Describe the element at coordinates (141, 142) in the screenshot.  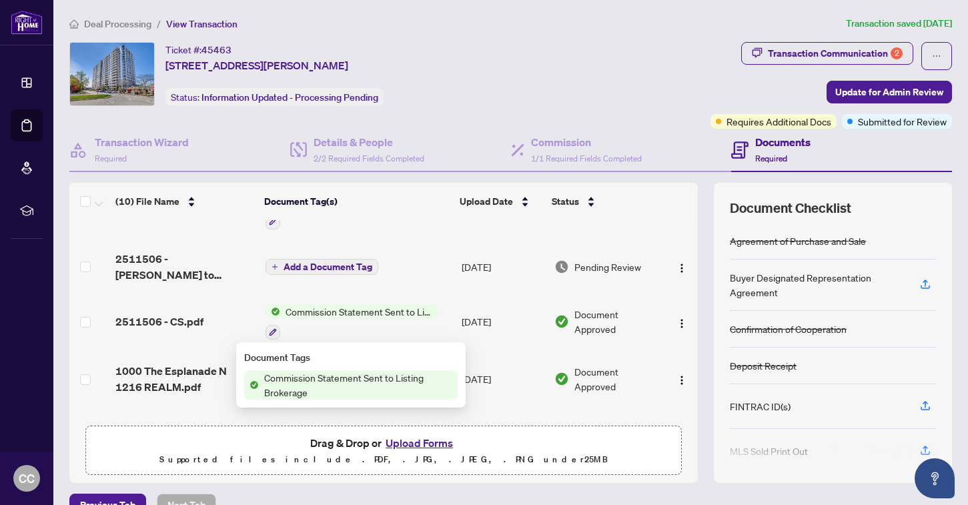
I see `h4: Transaction Wizard` at that location.